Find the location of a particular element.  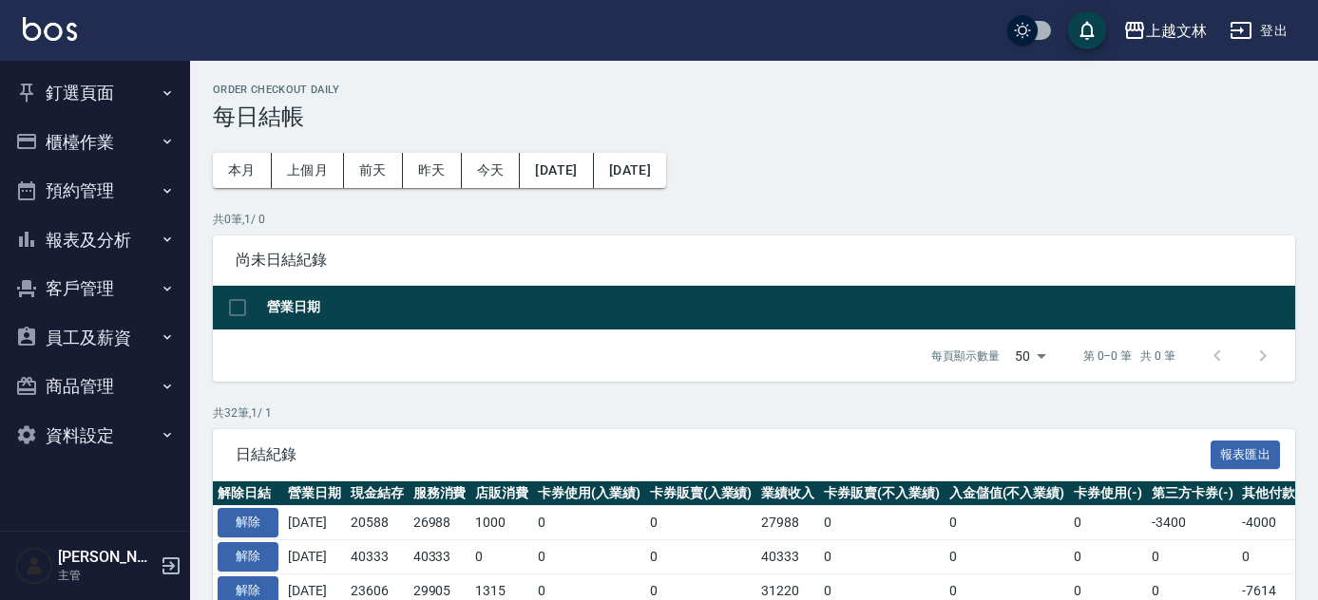

td: 1000 is located at coordinates (502, 523).